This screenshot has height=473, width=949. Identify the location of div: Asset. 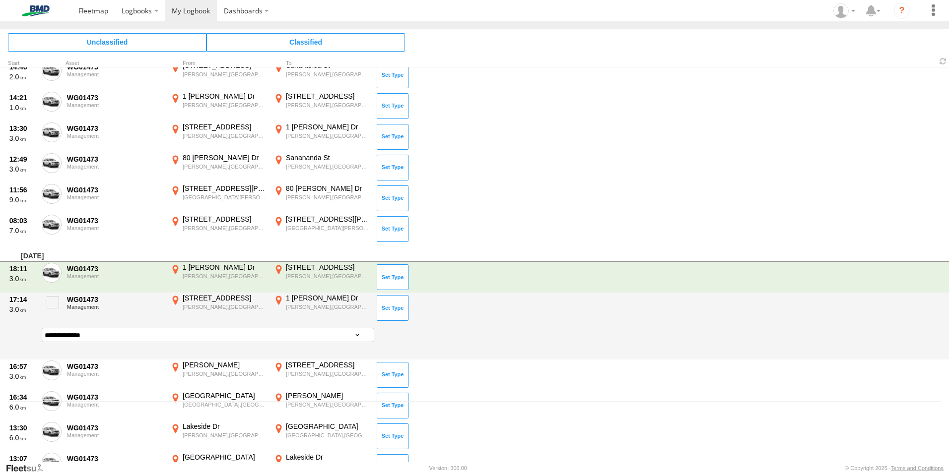
(115, 64).